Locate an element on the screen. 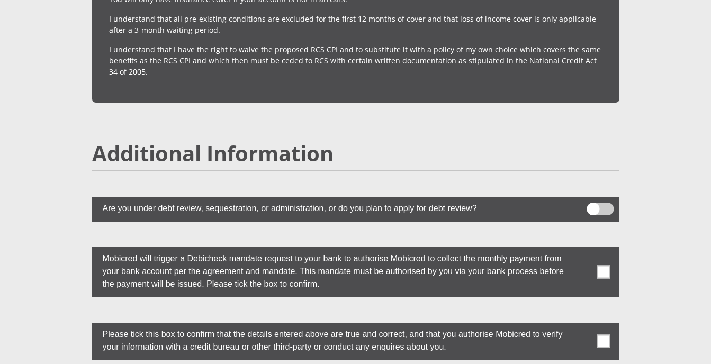  label: Are you under debt review, sequestration, or administration, or do you plan to apply for debt rev... is located at coordinates (329, 207).